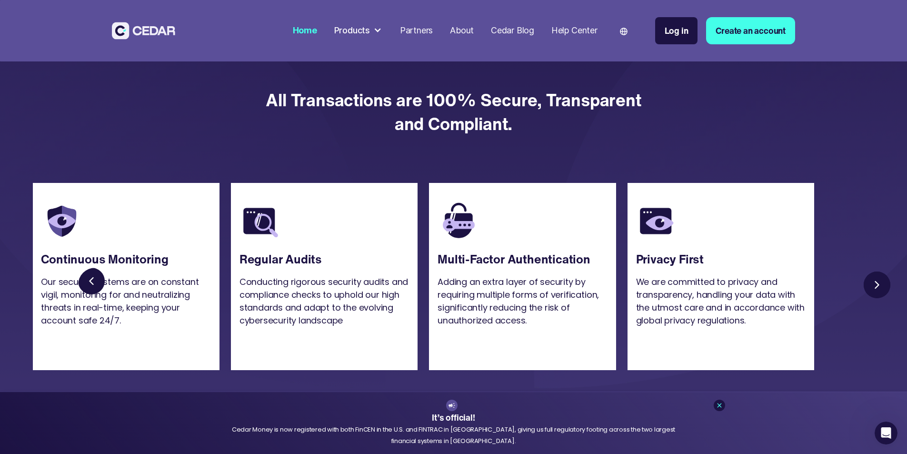 This screenshot has width=907, height=454. I want to click on a: Partners, so click(416, 30).